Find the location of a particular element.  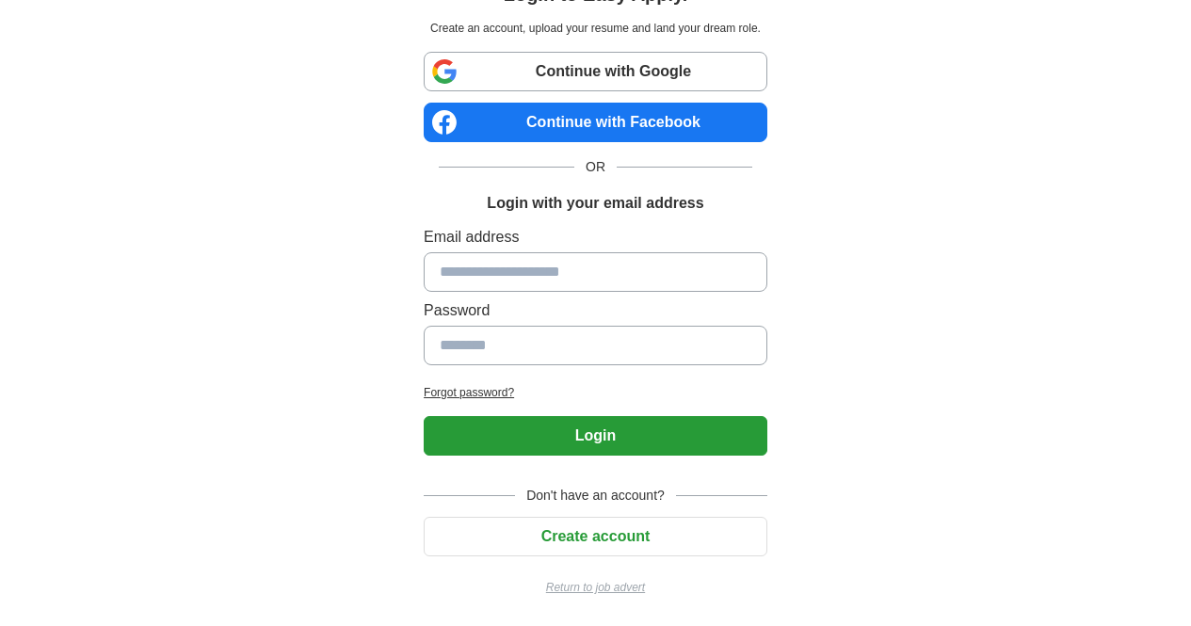

label: Password is located at coordinates (595, 311).